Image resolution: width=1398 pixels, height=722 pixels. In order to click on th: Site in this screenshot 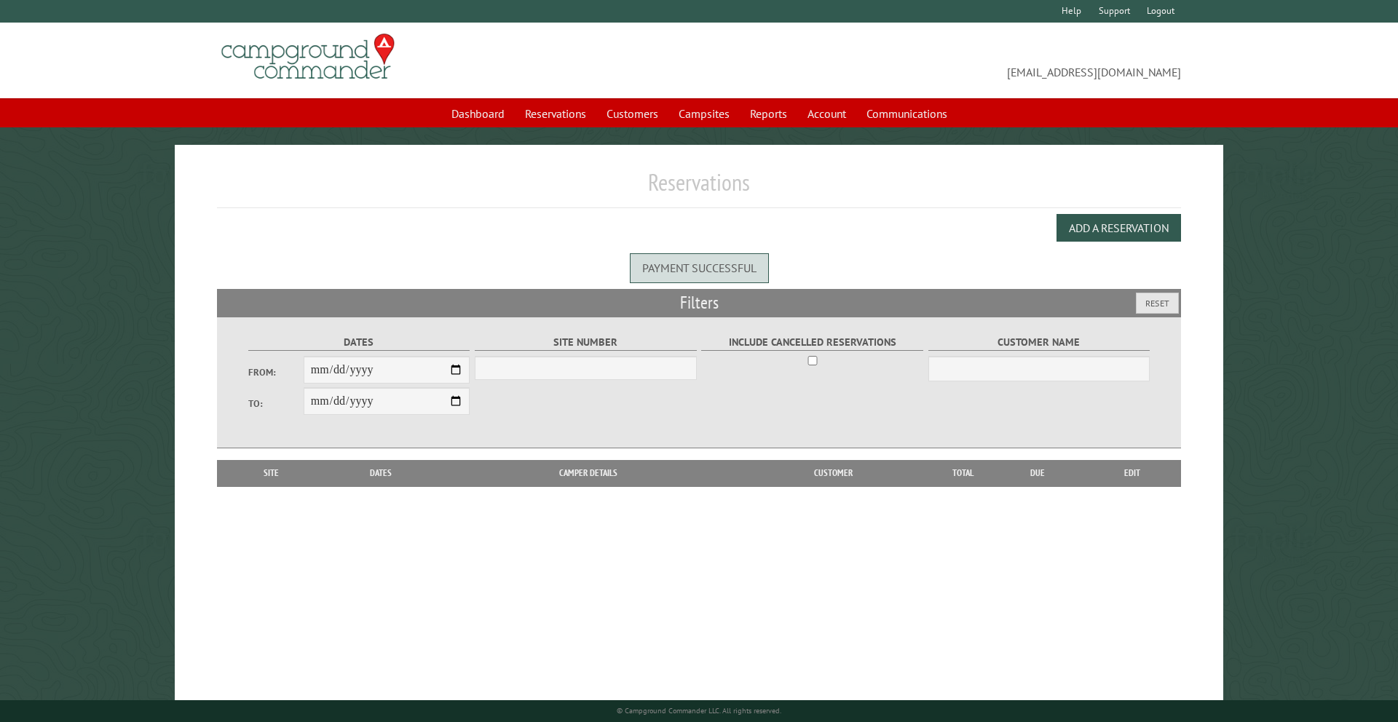, I will do `click(272, 473)`.